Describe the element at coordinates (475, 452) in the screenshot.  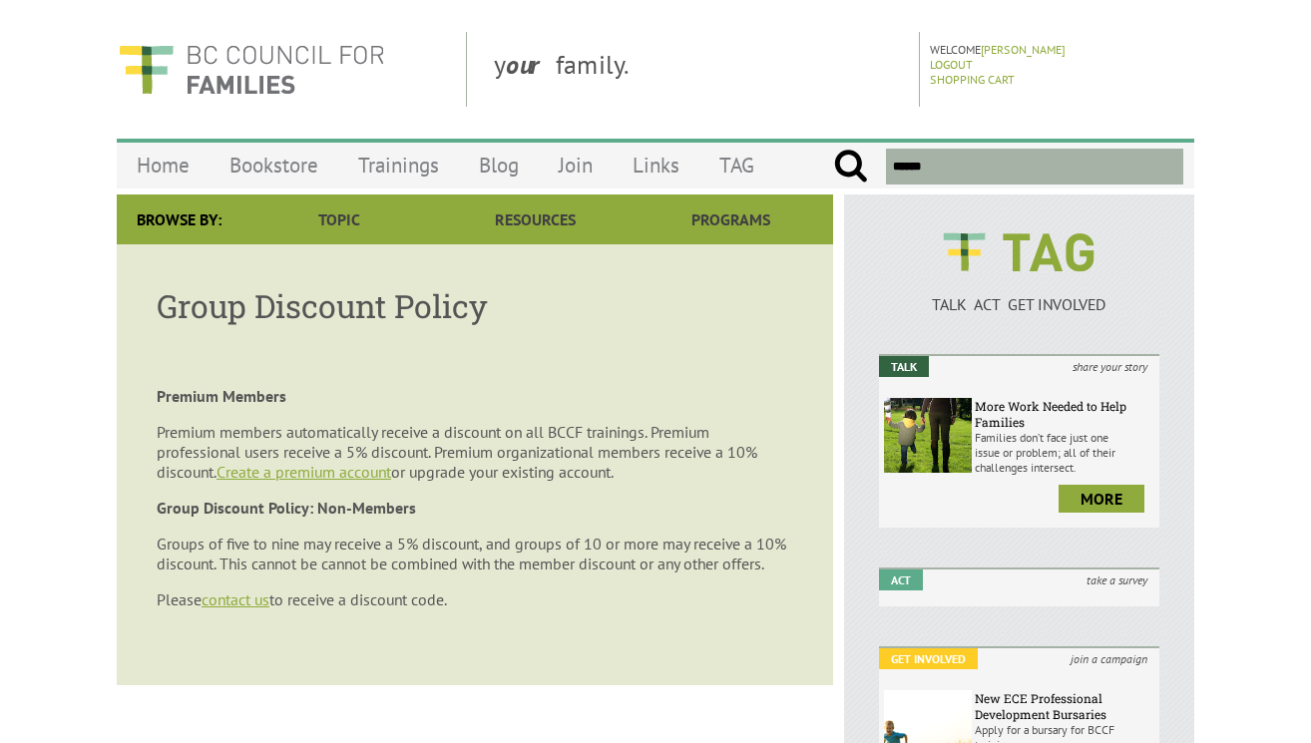
I see `p: Premium members automatically receive a discount on all BCCF trainings. Premium professional user...` at that location.